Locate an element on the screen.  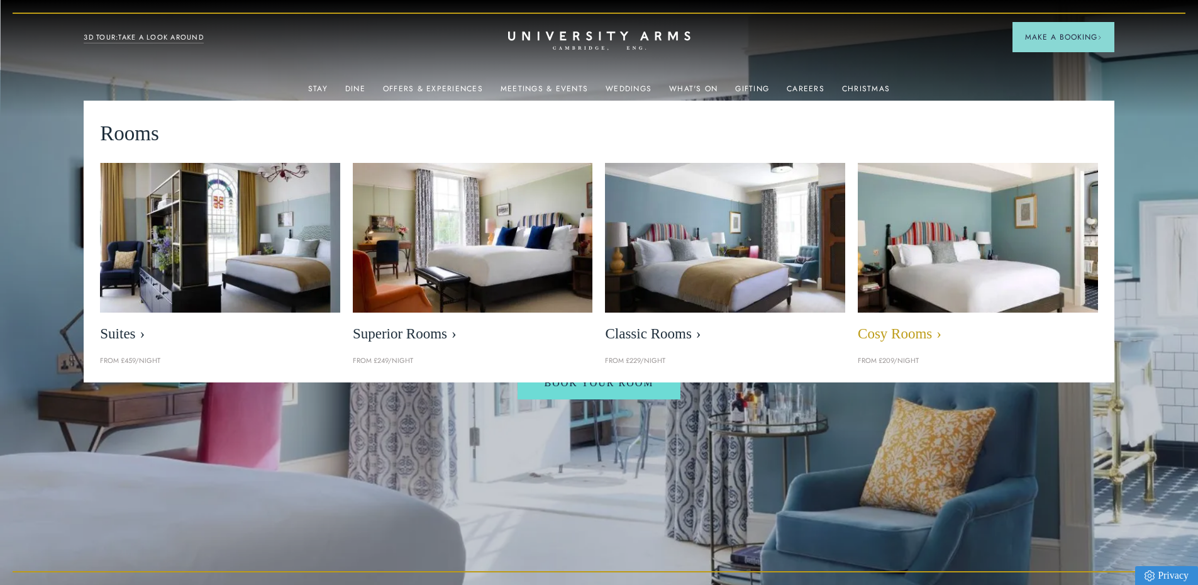
span: Suites is located at coordinates (220, 334).